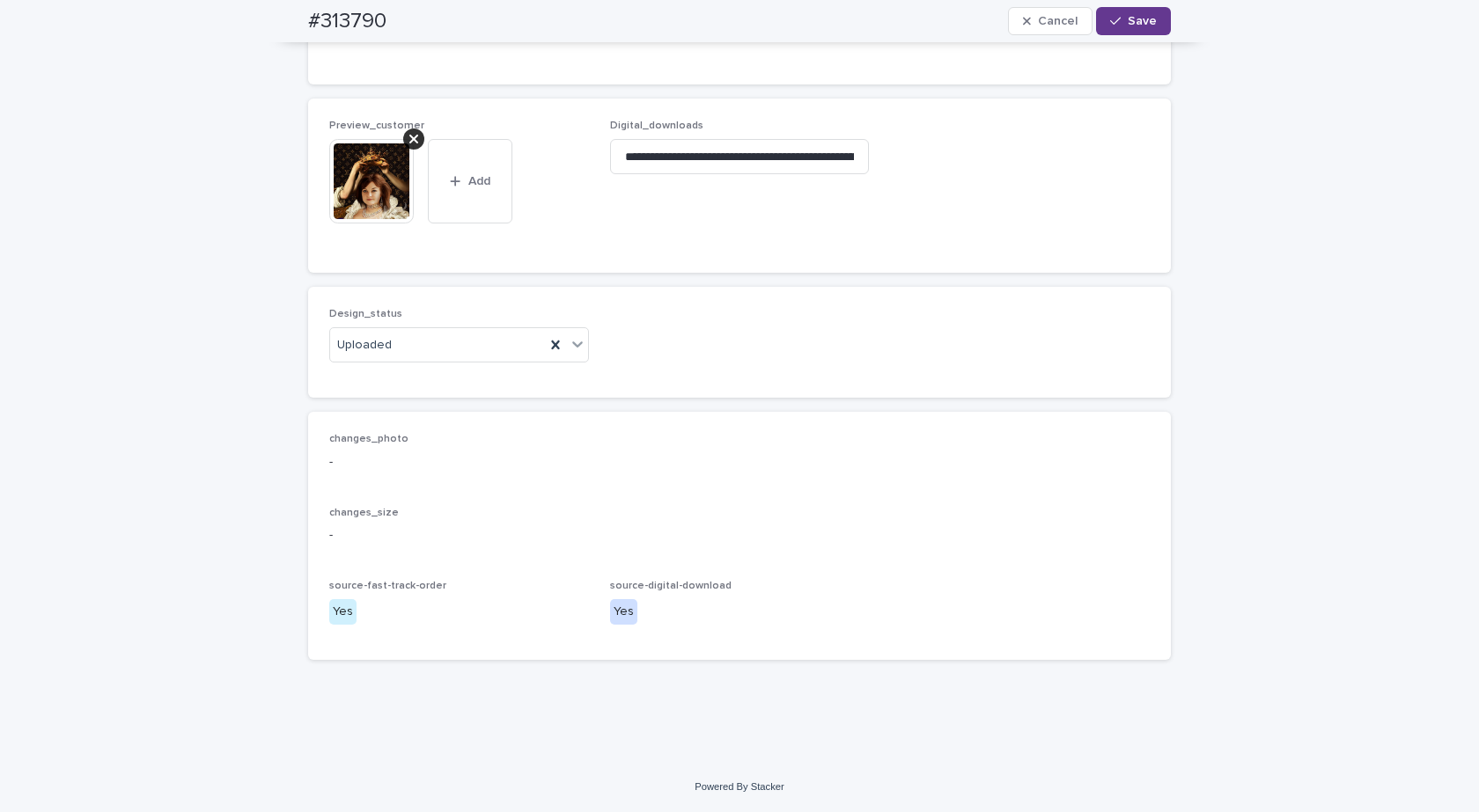 The height and width of the screenshot is (812, 1479). Describe the element at coordinates (365, 314) in the screenshot. I see `span: Design_status` at that location.